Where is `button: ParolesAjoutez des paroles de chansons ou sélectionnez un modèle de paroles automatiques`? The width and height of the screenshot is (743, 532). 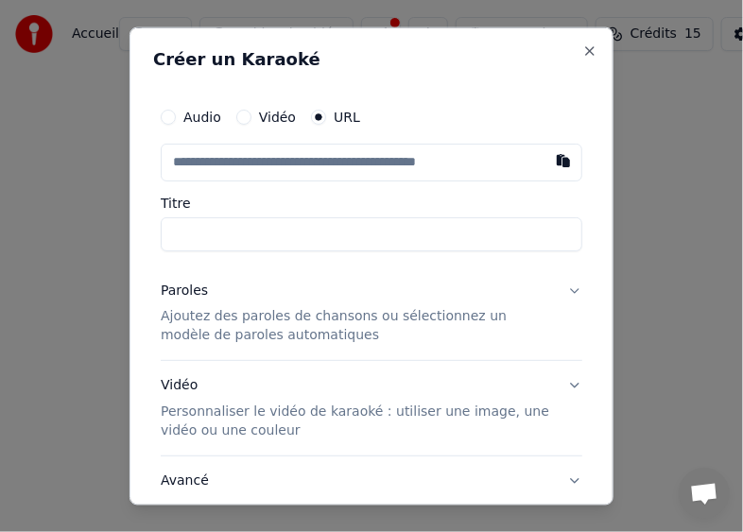
button: ParolesAjoutez des paroles de chansons ou sélectionnez un modèle de paroles automatiques is located at coordinates (372, 313).